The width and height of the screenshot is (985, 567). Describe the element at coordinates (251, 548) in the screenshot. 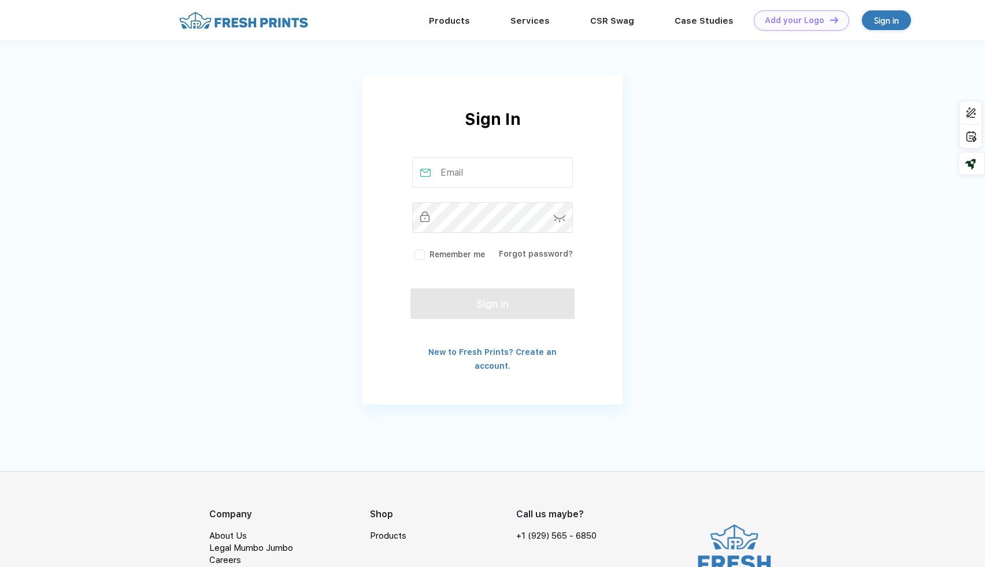

I see `a: Legal Mumbo Jumbo` at that location.